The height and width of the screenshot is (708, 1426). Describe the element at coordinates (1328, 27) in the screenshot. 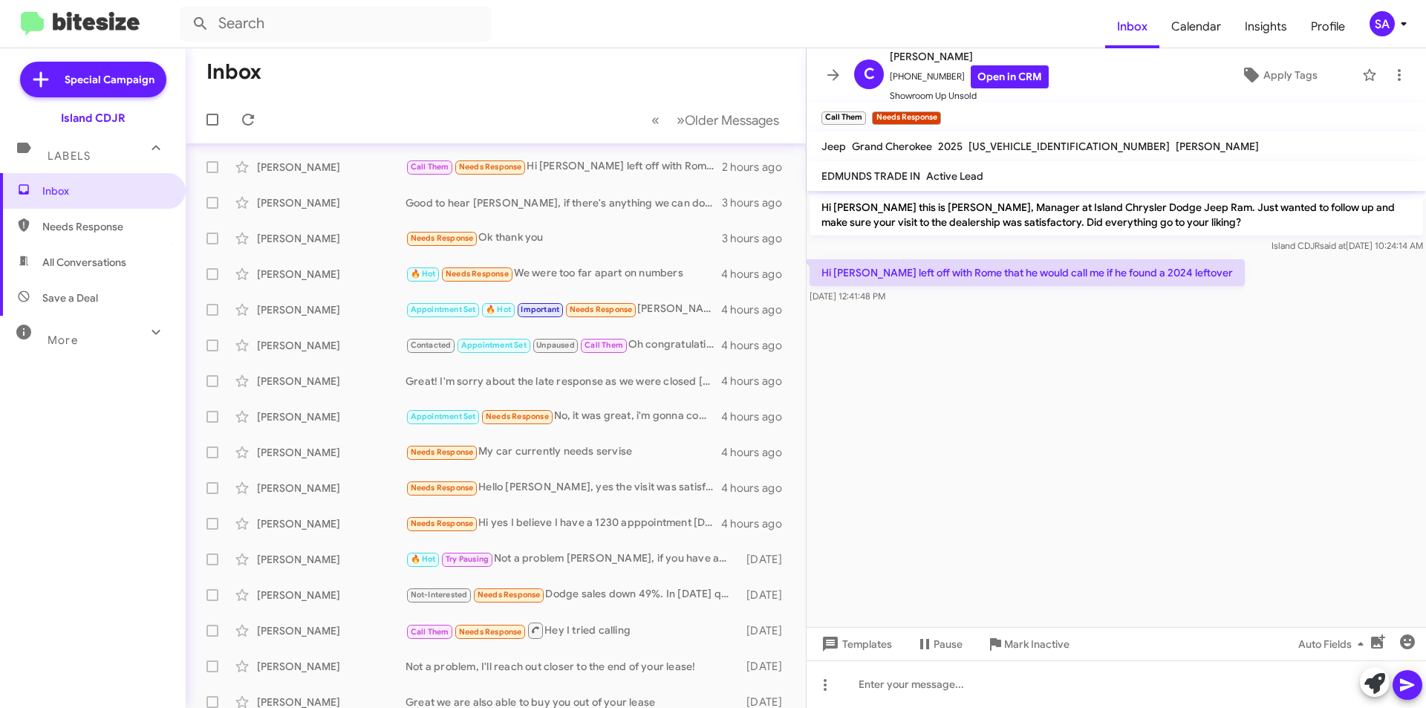

I see `a: Profile` at that location.